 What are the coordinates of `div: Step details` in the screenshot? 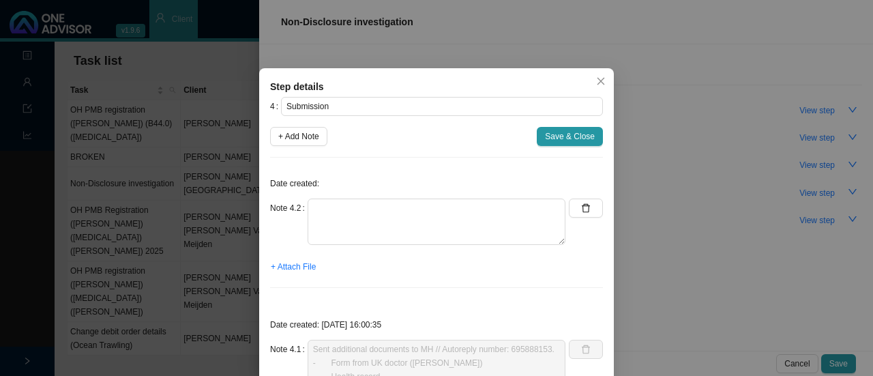 It's located at (437, 87).